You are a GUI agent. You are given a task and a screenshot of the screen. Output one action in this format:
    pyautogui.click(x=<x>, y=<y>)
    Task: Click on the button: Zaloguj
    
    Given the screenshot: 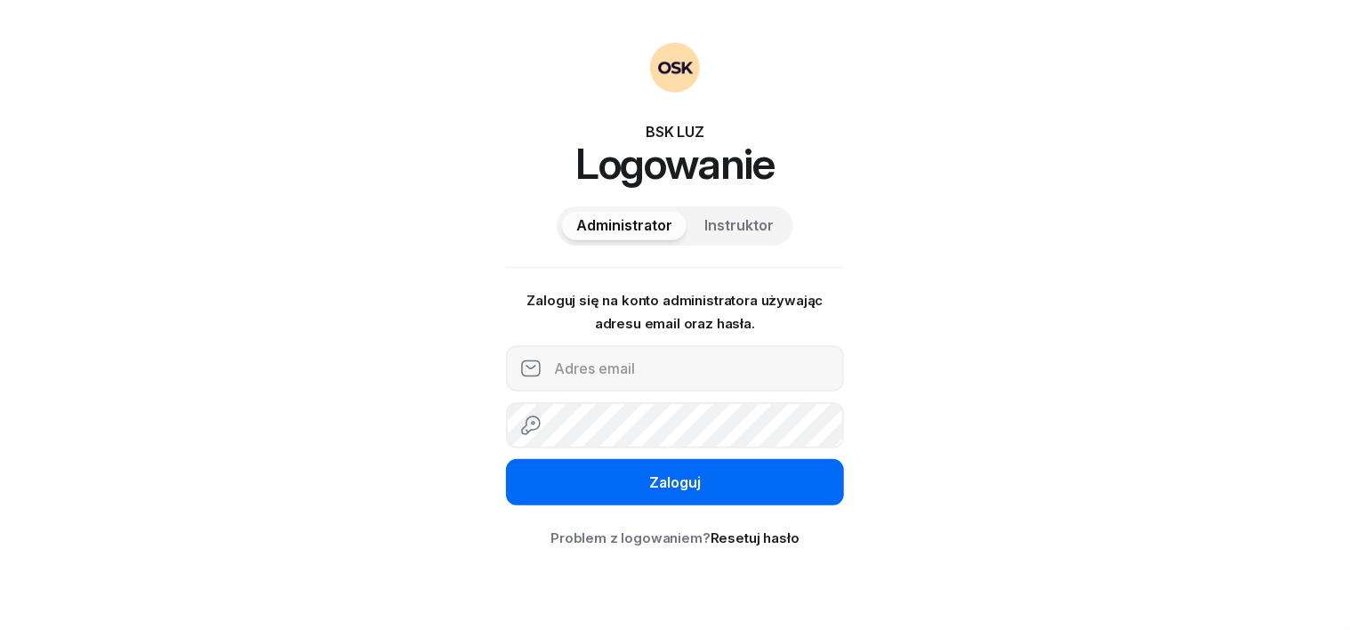 What is the action you would take?
    pyautogui.click(x=675, y=482)
    